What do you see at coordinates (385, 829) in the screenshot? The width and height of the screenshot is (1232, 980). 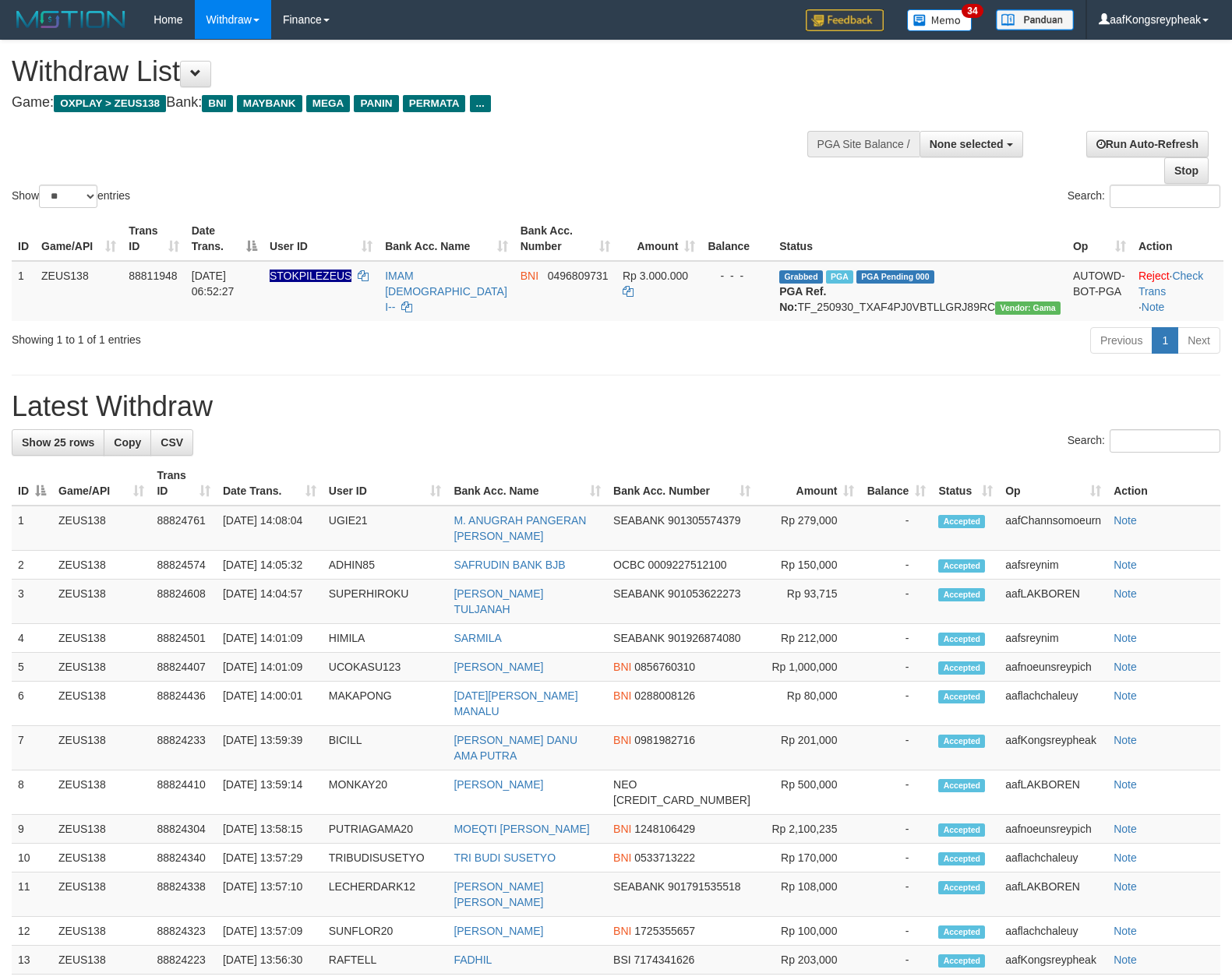 I see `td: PUTRIAGAMA20` at bounding box center [385, 829].